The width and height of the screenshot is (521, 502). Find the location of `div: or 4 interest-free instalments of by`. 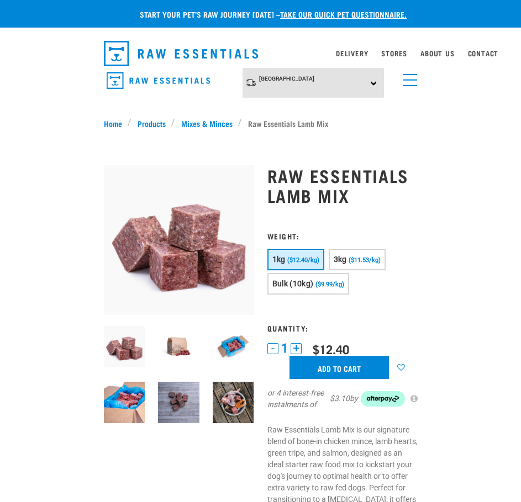

div: or 4 interest-free instalments of by is located at coordinates (342, 399).